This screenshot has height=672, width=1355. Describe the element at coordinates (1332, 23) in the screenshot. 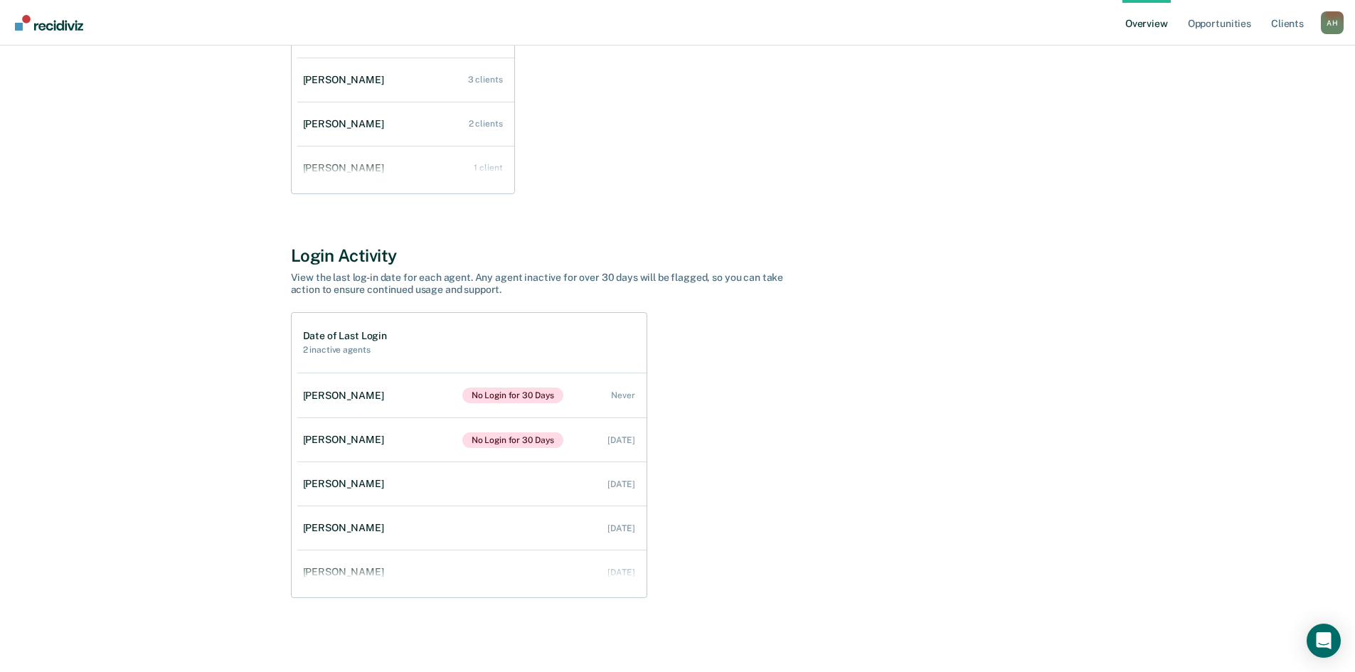

I see `div: A H` at that location.